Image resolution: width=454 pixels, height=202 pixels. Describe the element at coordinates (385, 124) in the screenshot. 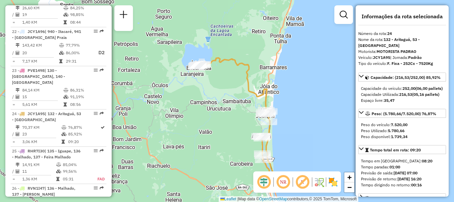

I see `span: Peso do veículo:` at that location.